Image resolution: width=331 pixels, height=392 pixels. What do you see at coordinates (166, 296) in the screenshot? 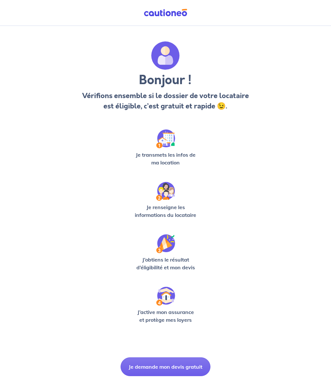
I see `img: /static/bfff1cf634d835d9112899e6a3df1a5d/Step-4.svg` at bounding box center [166, 296].